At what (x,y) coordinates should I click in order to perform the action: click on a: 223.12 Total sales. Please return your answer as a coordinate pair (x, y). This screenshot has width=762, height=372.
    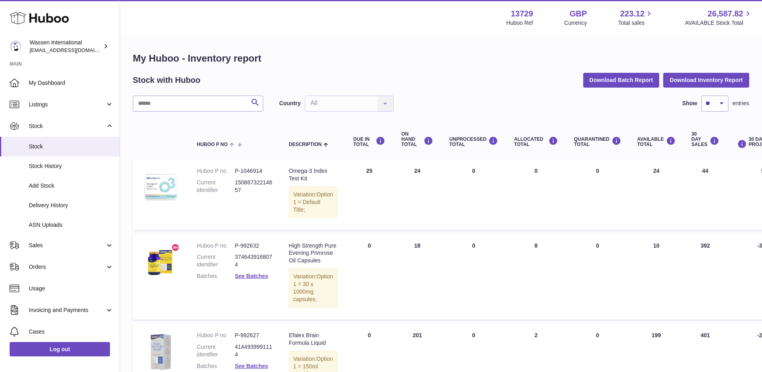
    Looking at the image, I should click on (636, 18).